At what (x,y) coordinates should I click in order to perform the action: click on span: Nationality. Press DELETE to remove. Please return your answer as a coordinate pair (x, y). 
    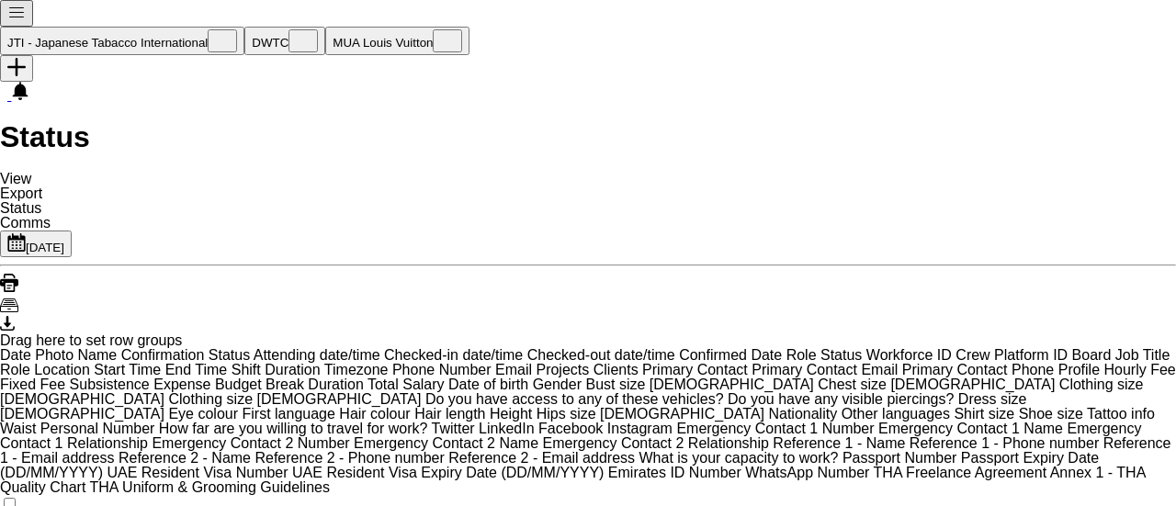
    Looking at the image, I should click on (804, 413).